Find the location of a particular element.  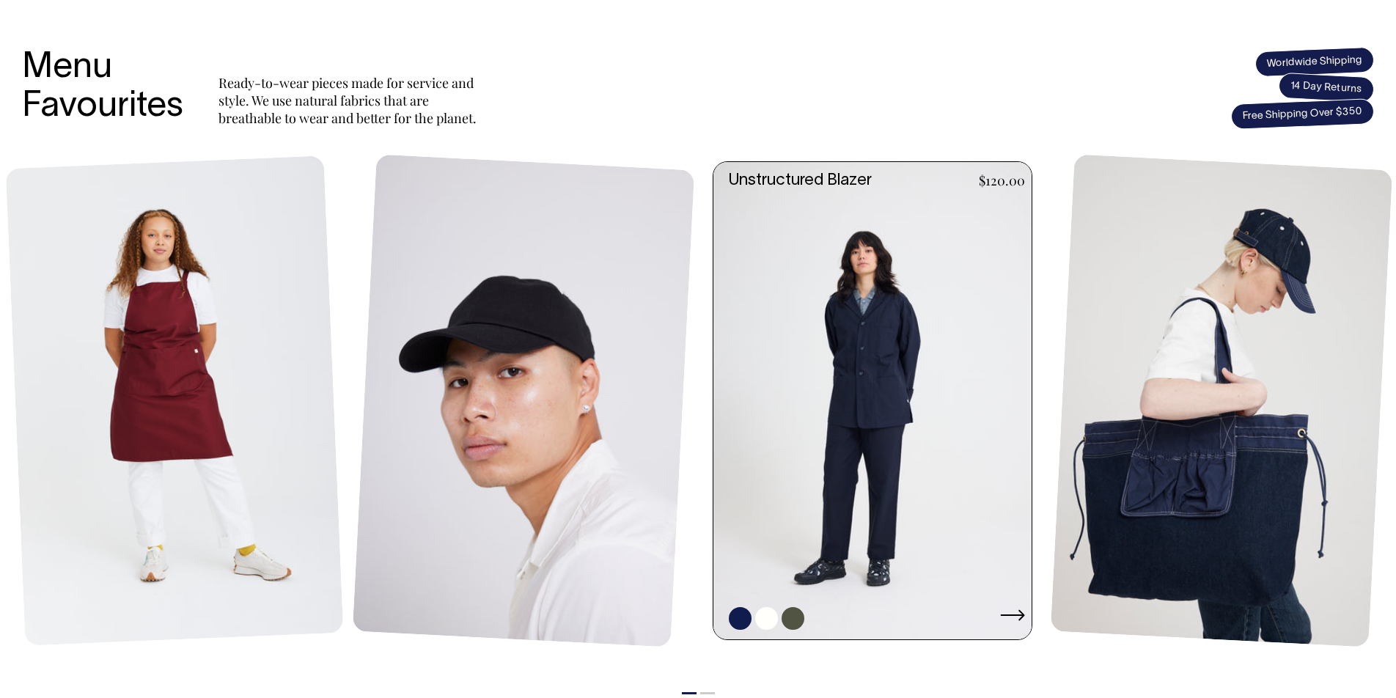

span: Worldwide Shipping is located at coordinates (1314, 62).